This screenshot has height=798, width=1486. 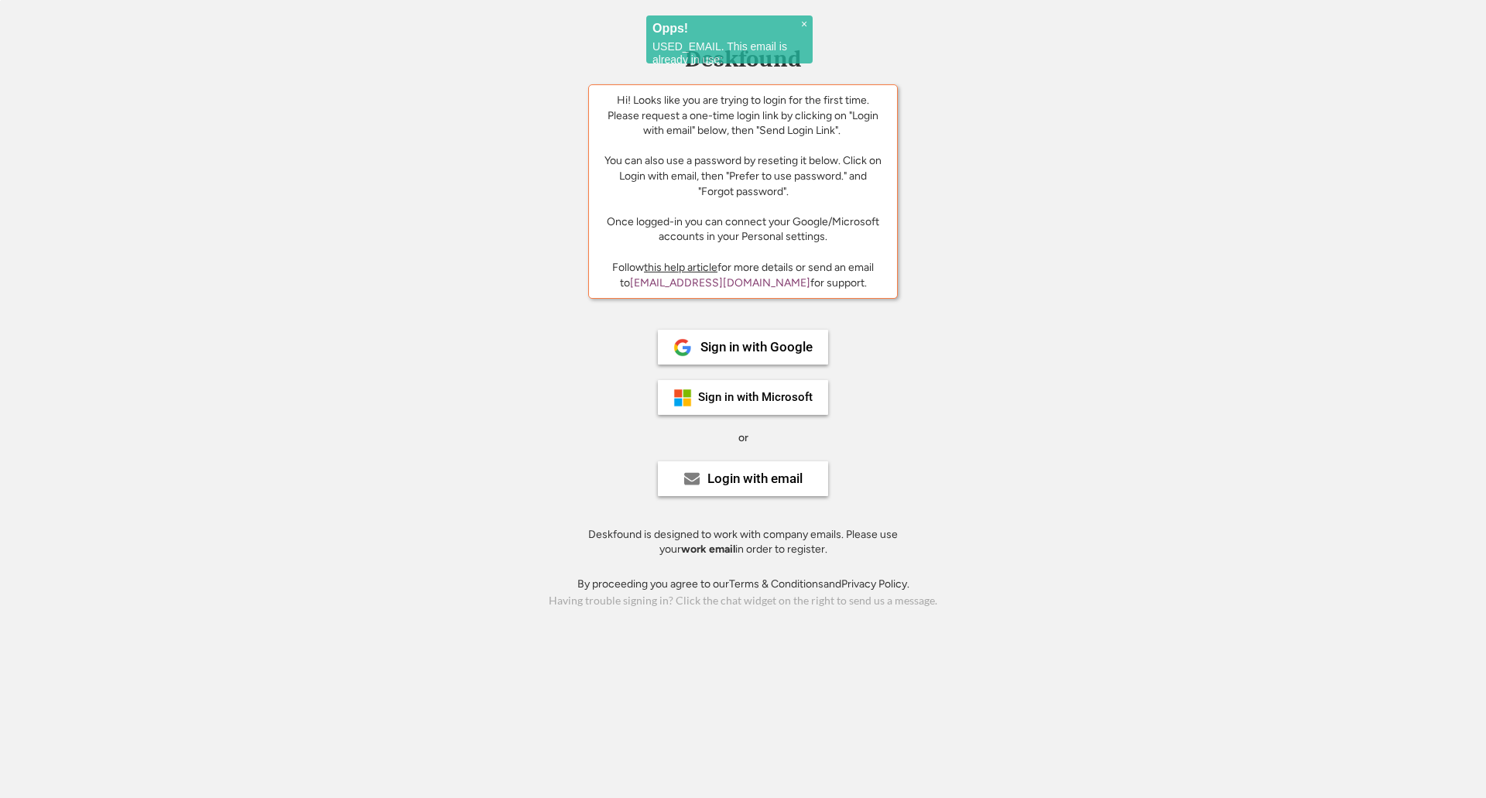 What do you see at coordinates (708, 549) in the screenshot?
I see `strong: work email` at bounding box center [708, 549].